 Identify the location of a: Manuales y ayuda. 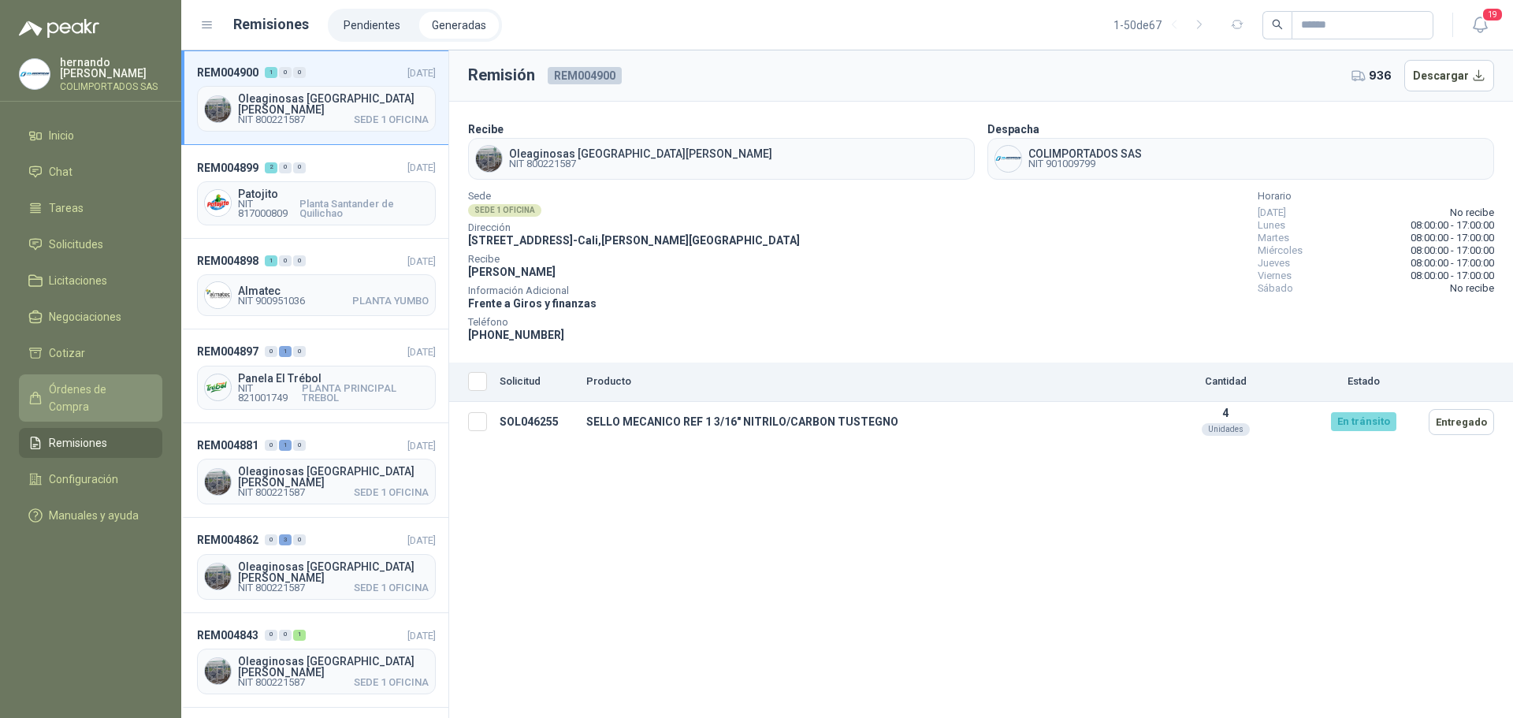
(91, 515).